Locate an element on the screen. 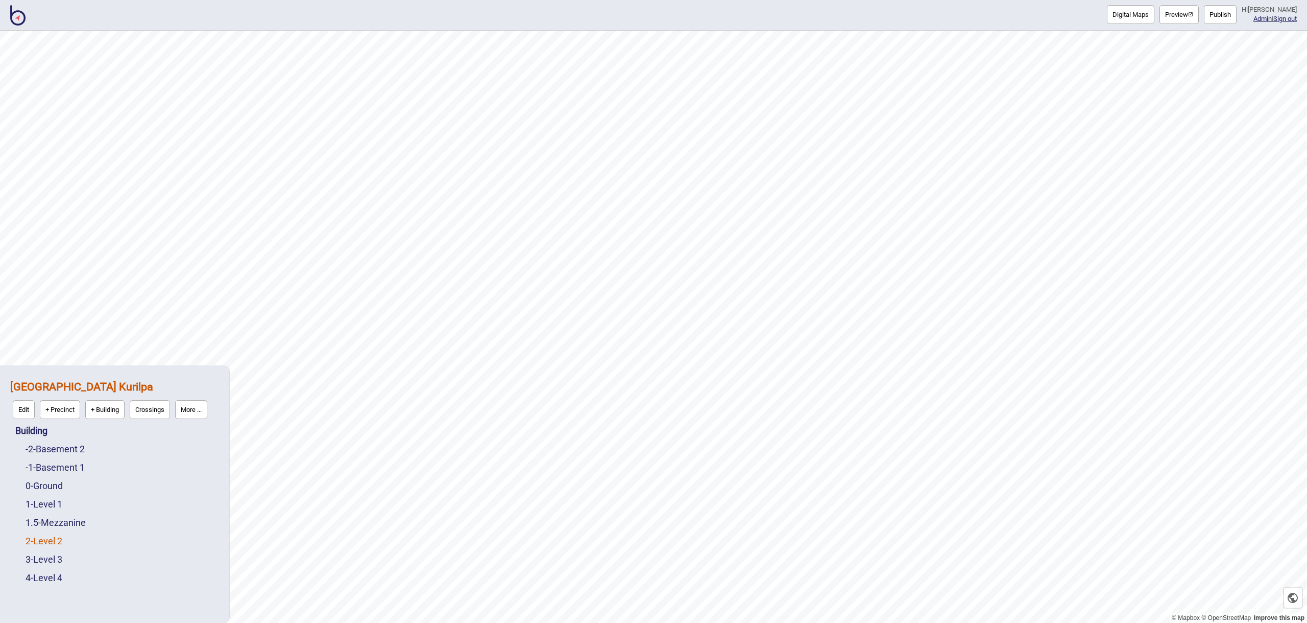  a: -2-Basement 2 is located at coordinates (55, 448).